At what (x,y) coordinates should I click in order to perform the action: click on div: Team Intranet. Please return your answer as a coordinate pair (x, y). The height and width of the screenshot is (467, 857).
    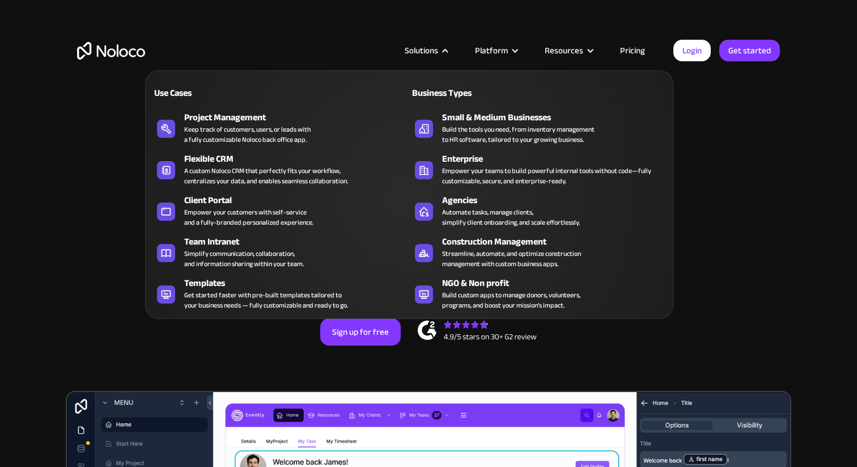
    Looking at the image, I should click on (299, 241).